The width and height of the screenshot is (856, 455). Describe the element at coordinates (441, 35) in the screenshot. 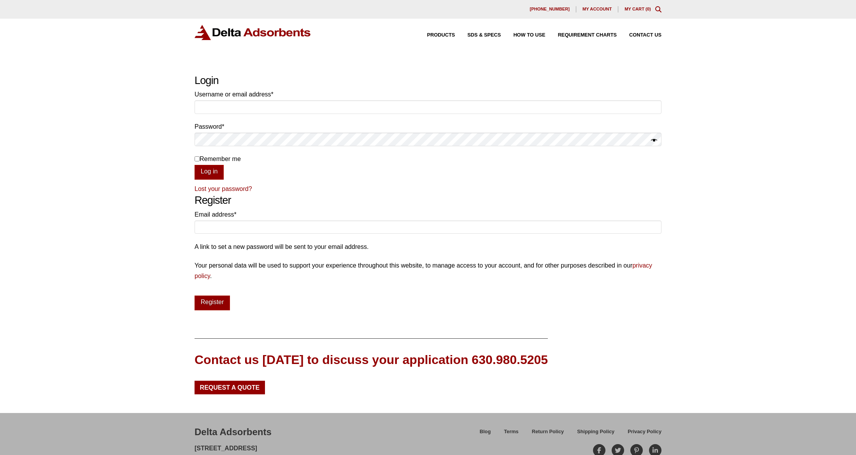

I see `span: Products` at that location.